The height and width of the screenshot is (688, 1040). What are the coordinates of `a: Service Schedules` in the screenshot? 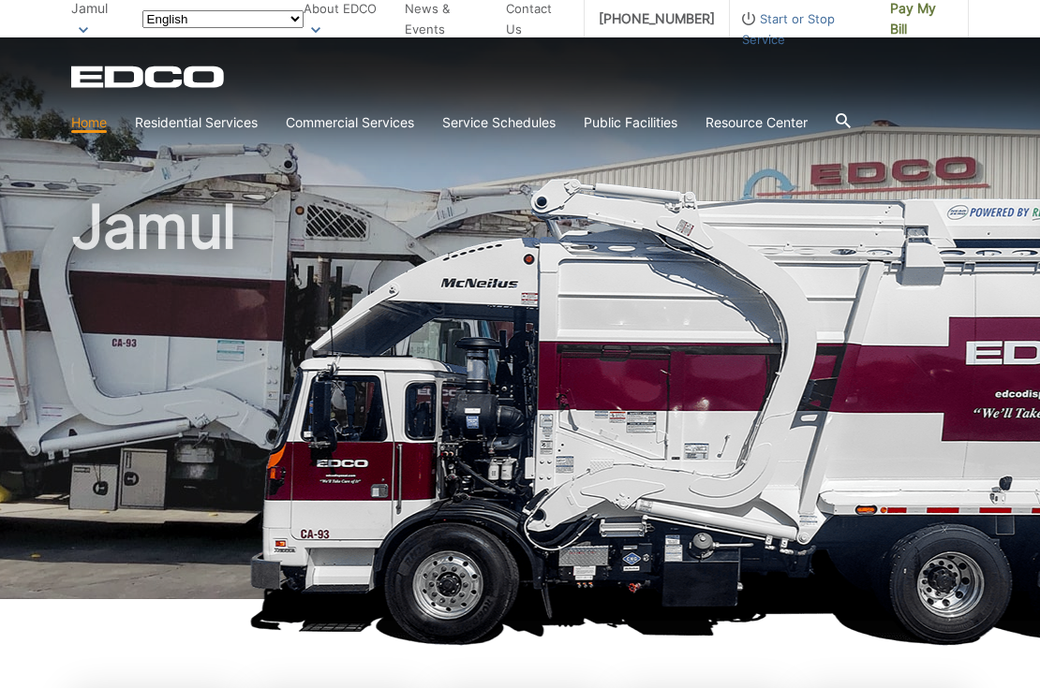 It's located at (498, 123).